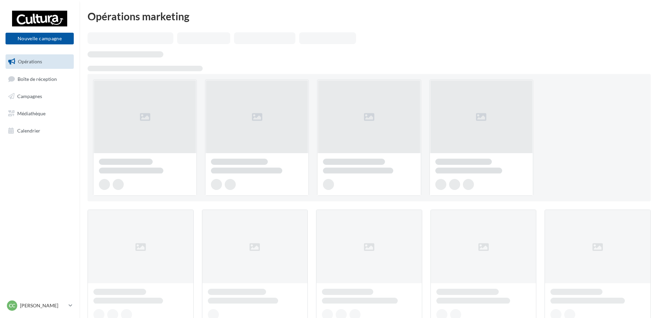 The image size is (659, 318). What do you see at coordinates (369, 16) in the screenshot?
I see `div: Opérations marketing` at bounding box center [369, 16].